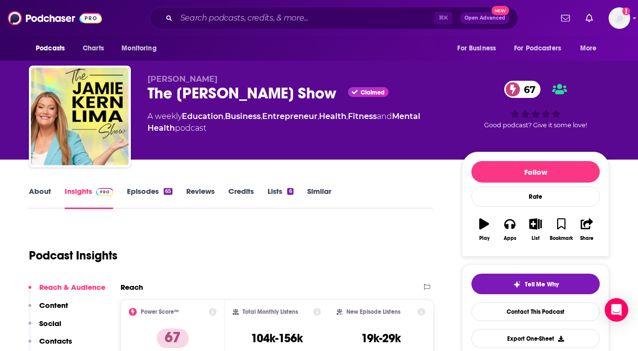  Describe the element at coordinates (150, 198) in the screenshot. I see `a: Episodes65` at that location.